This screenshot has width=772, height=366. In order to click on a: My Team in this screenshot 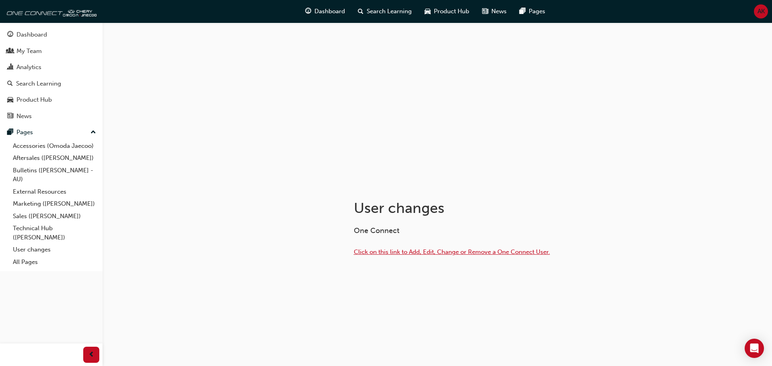, I will do `click(51, 51)`.